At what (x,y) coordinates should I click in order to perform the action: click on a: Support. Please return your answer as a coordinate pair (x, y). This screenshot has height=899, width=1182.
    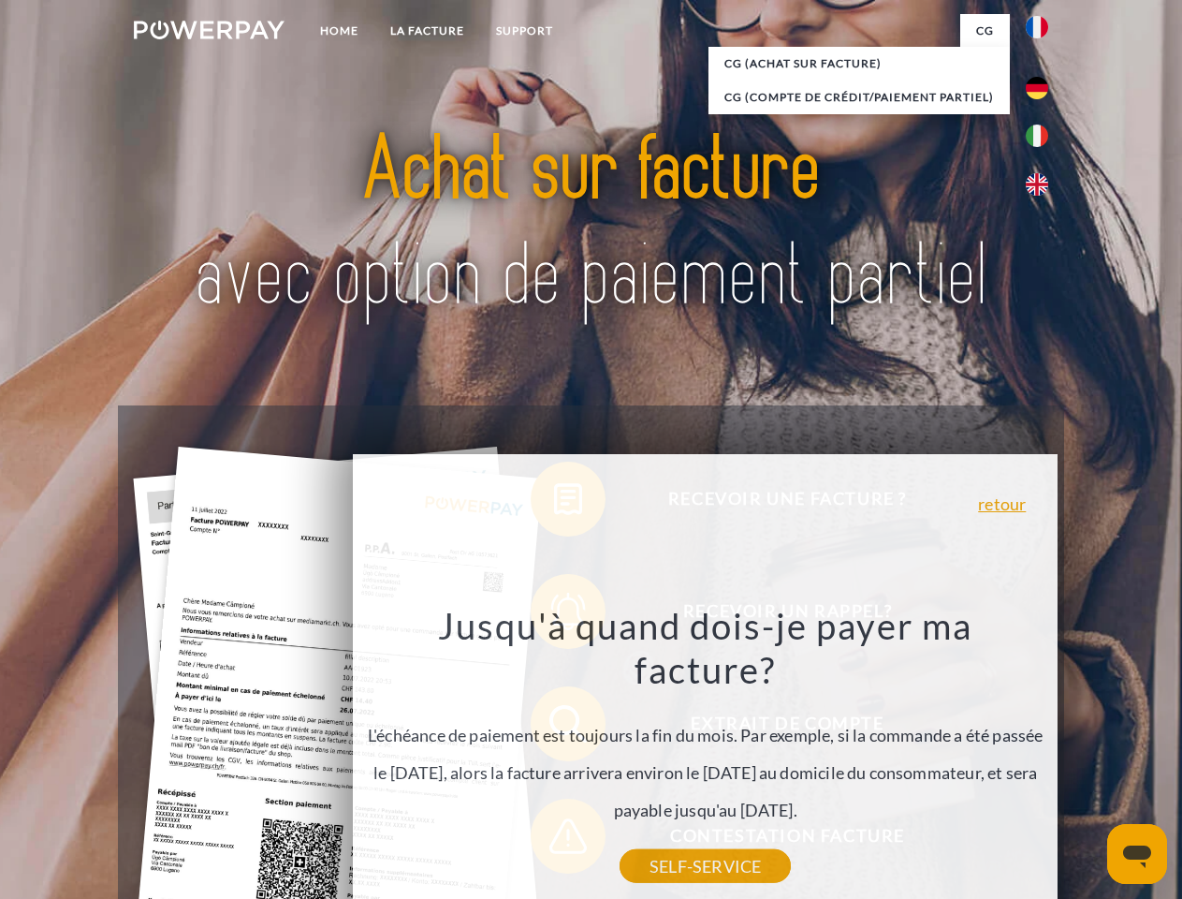
    Looking at the image, I should click on (524, 31).